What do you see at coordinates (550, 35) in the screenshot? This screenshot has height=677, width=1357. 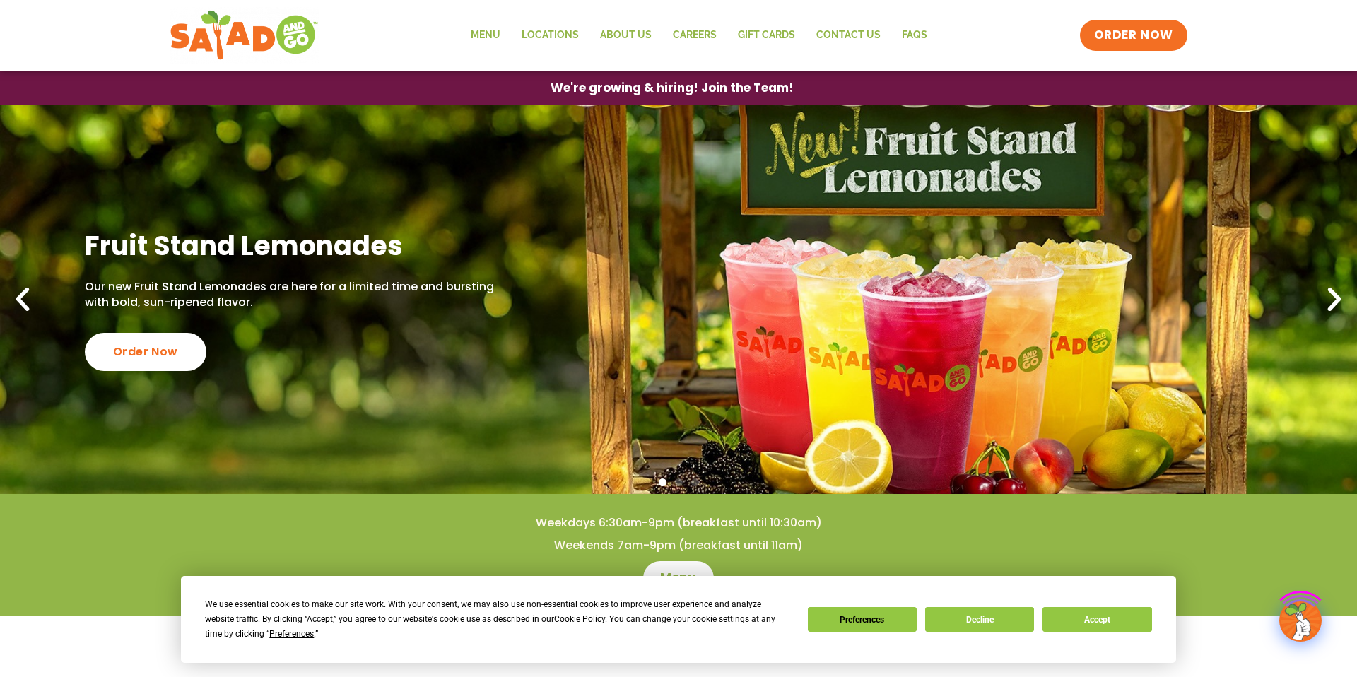 I see `a: Locations` at bounding box center [550, 35].